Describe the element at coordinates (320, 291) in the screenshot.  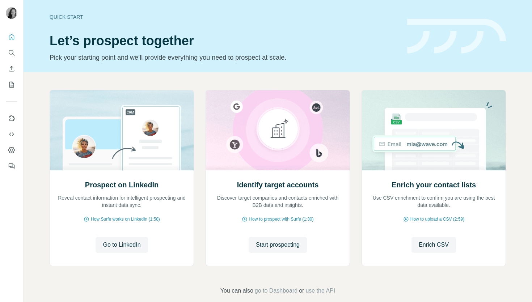
I see `button: use the API` at that location.